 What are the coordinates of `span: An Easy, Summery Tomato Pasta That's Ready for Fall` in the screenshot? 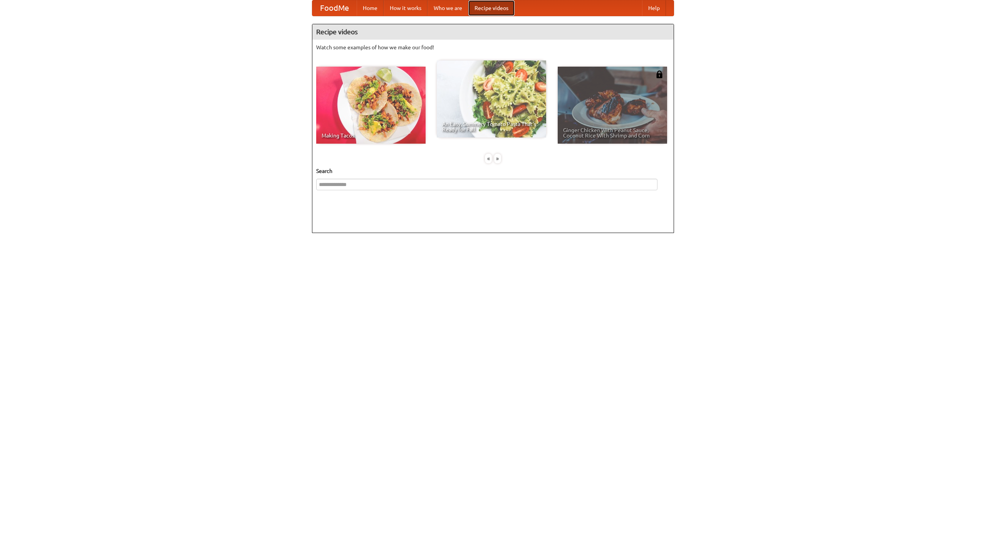 It's located at (492, 127).